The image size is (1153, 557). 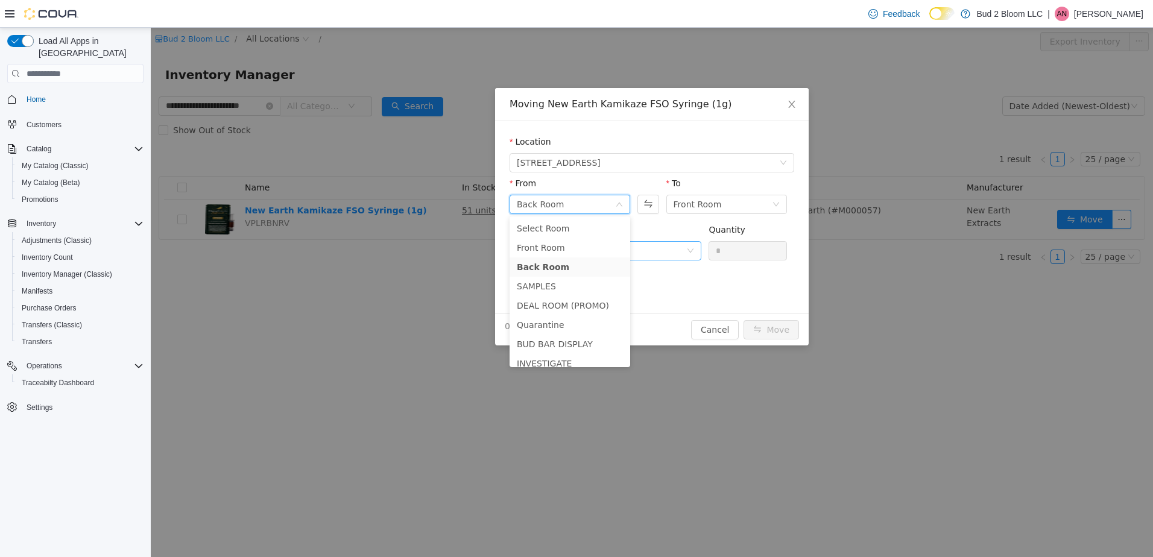 What do you see at coordinates (401, 298) in the screenshot?
I see `span: 0 Units will be moved.` at bounding box center [401, 298].